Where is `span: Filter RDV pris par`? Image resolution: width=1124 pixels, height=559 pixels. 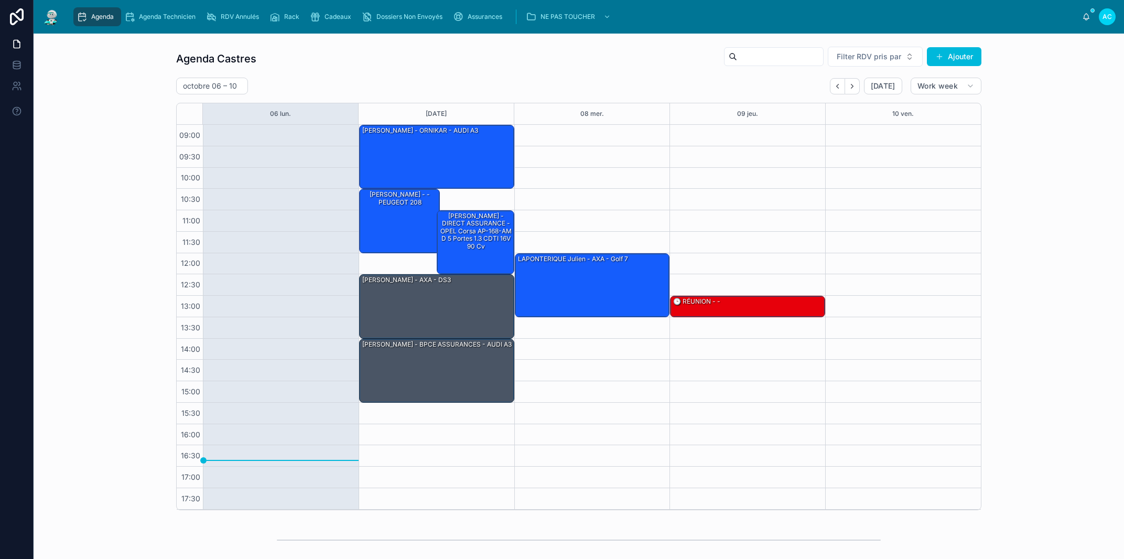
span: Filter RDV pris par is located at coordinates (869, 57).